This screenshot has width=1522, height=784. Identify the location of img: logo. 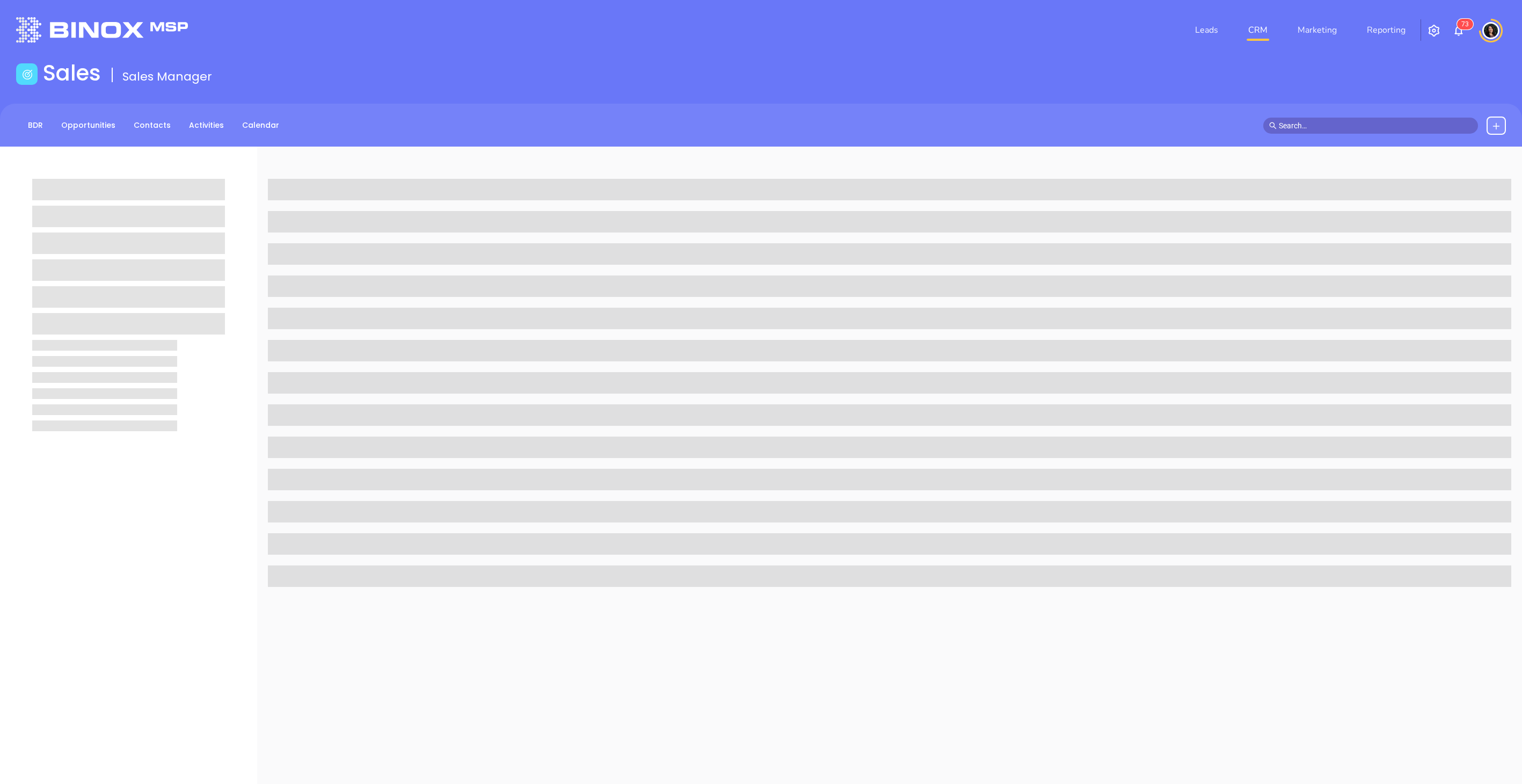
(102, 29).